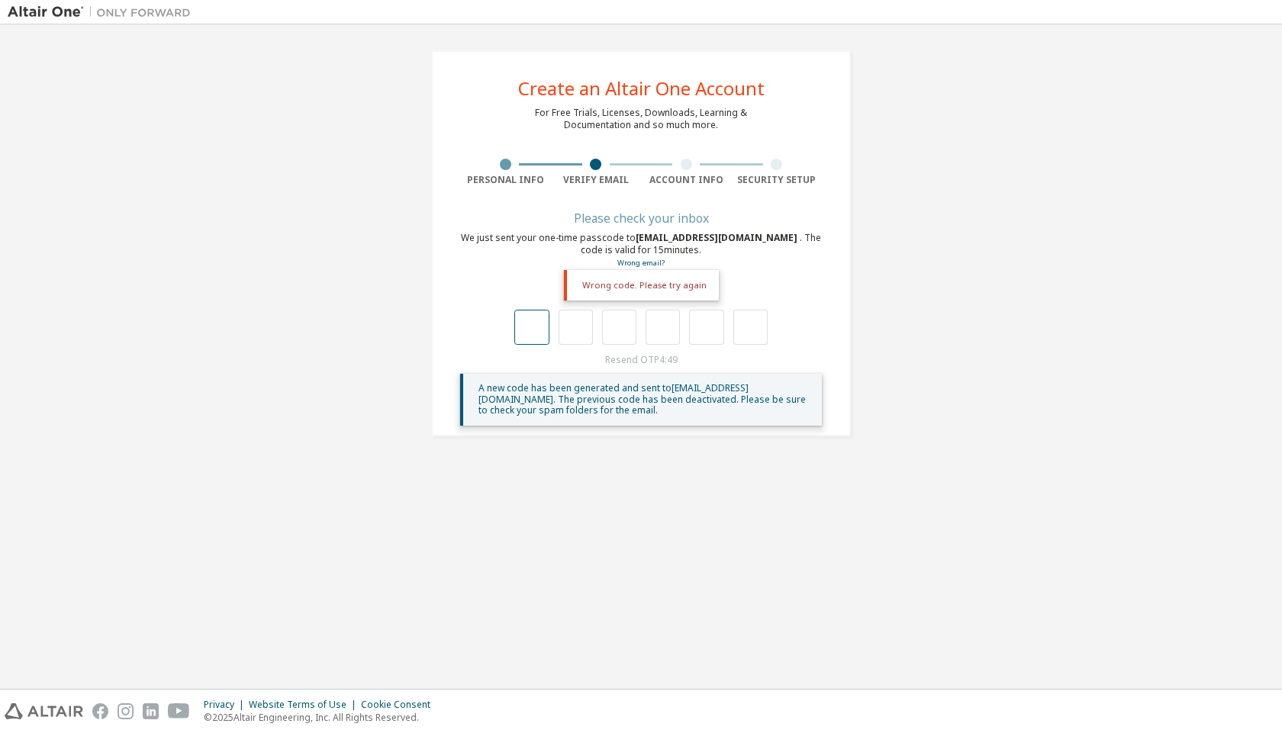 The width and height of the screenshot is (1282, 733). Describe the element at coordinates (226, 705) in the screenshot. I see `div: Privacy` at that location.